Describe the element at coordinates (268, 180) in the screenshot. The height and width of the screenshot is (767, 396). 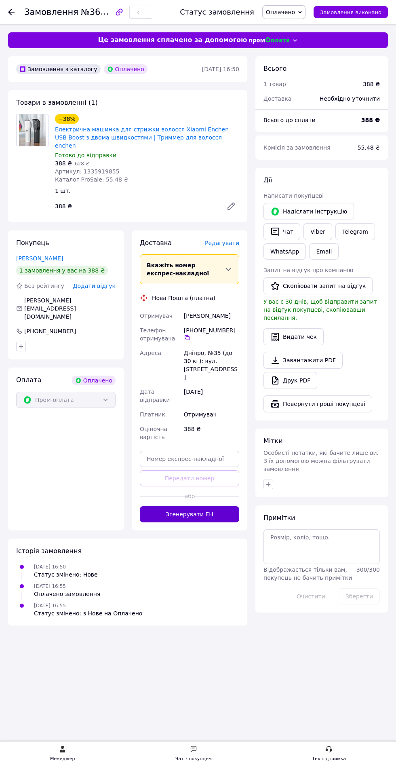
I see `span: Дії` at that location.